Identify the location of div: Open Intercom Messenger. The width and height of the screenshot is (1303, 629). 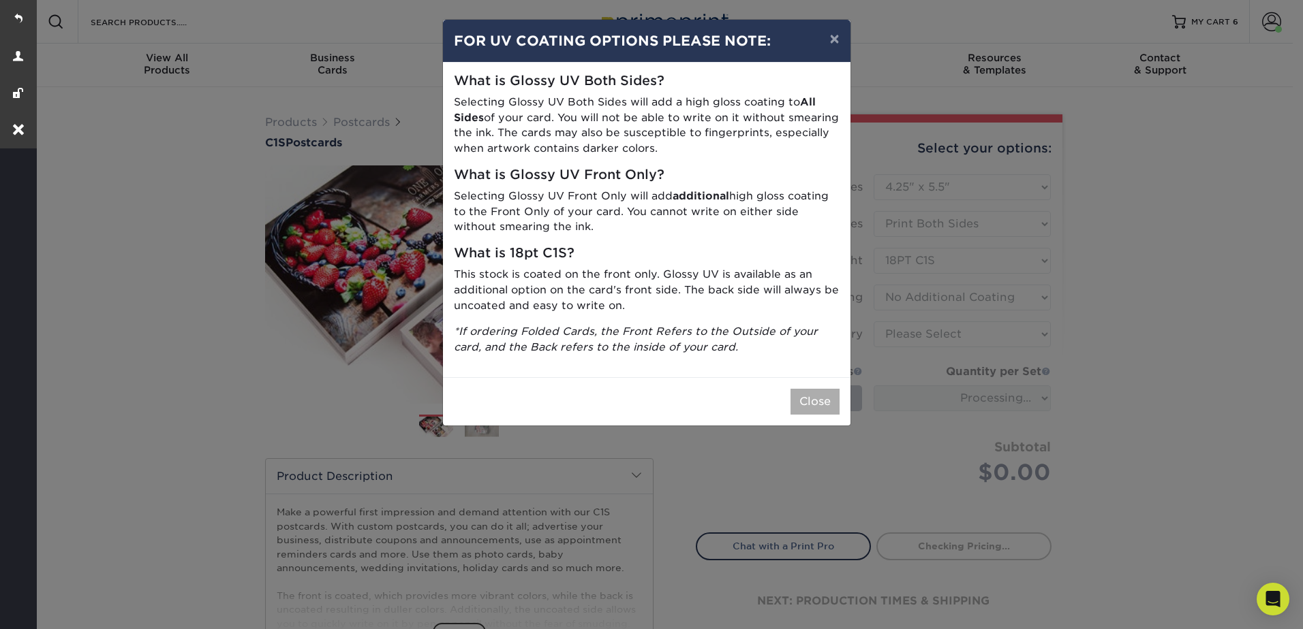
(1273, 599).